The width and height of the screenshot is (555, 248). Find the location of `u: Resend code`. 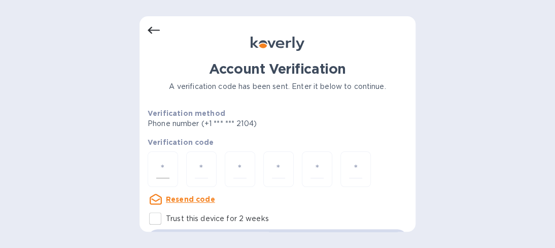

u: Resend code is located at coordinates (190, 199).